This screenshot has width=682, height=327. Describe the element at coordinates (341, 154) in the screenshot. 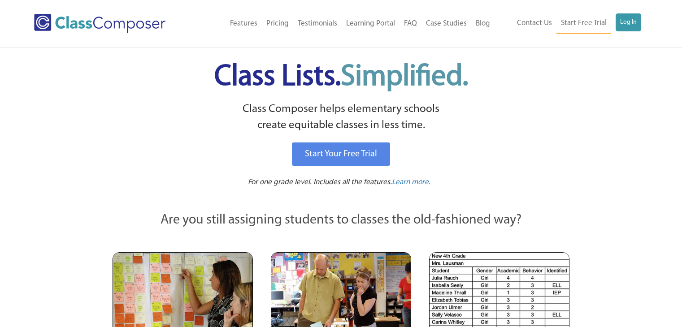

I see `span: Start Your Free Trial` at that location.